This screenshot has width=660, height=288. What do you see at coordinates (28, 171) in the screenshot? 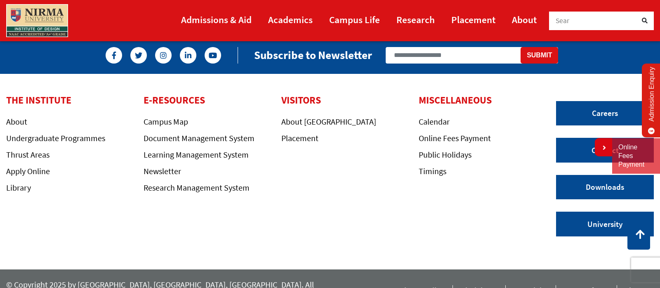
I see `a: Apply Online` at bounding box center [28, 171].